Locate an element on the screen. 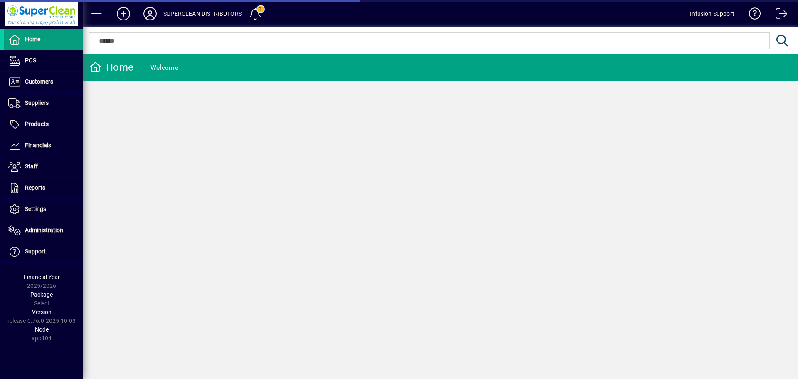  a: Suppliers is located at coordinates (44, 103).